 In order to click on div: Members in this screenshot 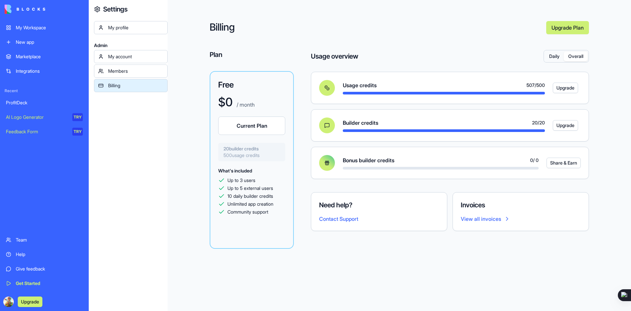, I will do `click(136, 71)`.